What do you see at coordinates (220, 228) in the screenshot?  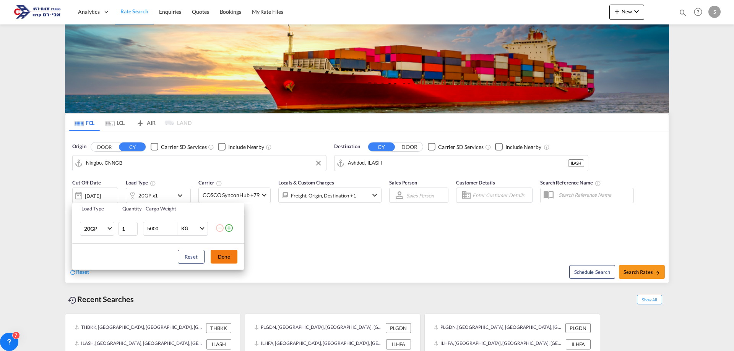 I see `md-icon: icon-minus-circle-outline` at bounding box center [220, 228].